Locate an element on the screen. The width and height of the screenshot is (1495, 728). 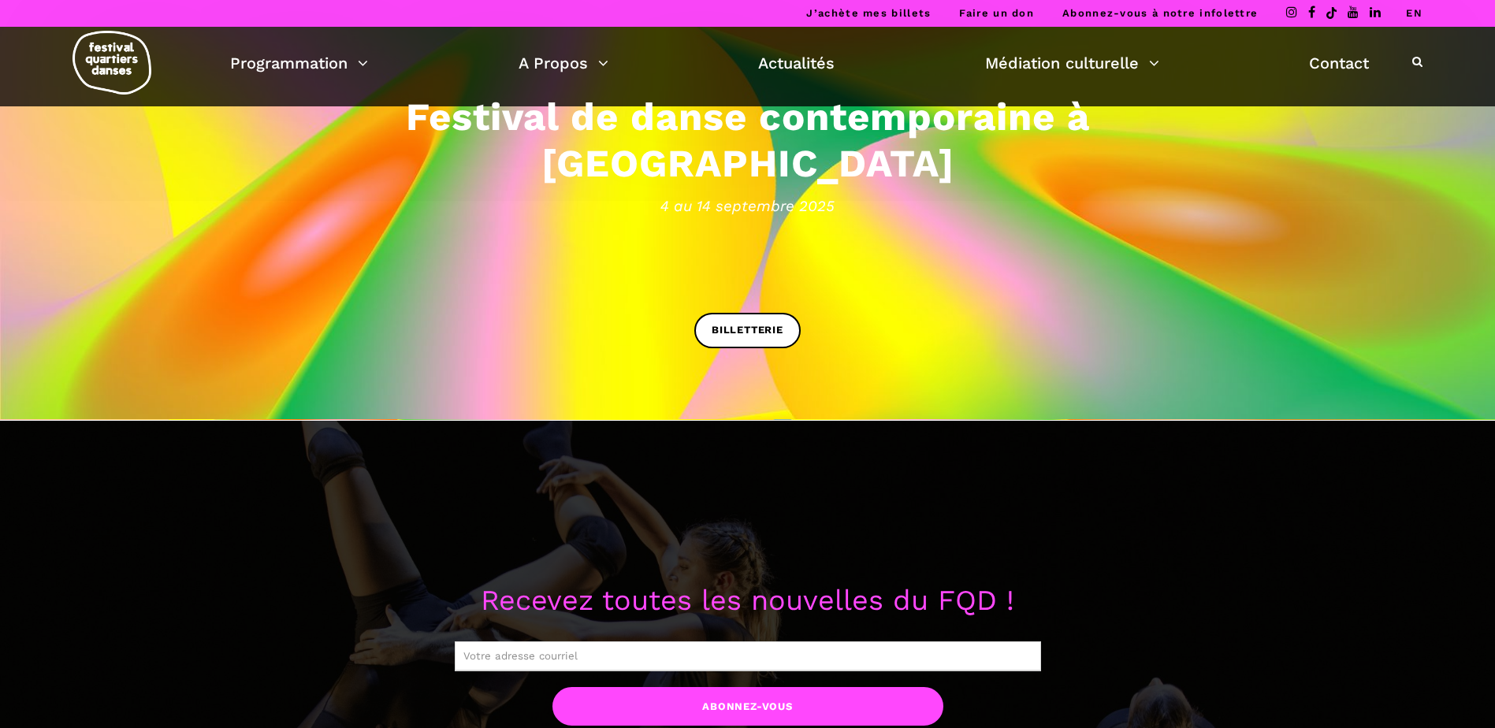
p: Recevez toutes les nouvelles du FQD ! is located at coordinates (748, 601).